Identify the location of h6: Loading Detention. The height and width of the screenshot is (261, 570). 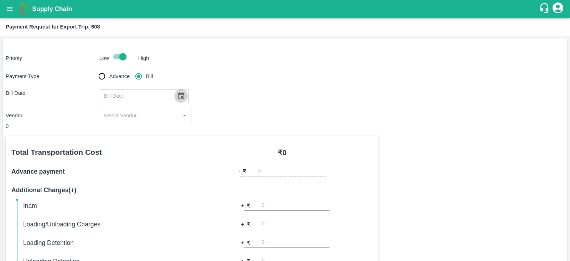
(111, 243).